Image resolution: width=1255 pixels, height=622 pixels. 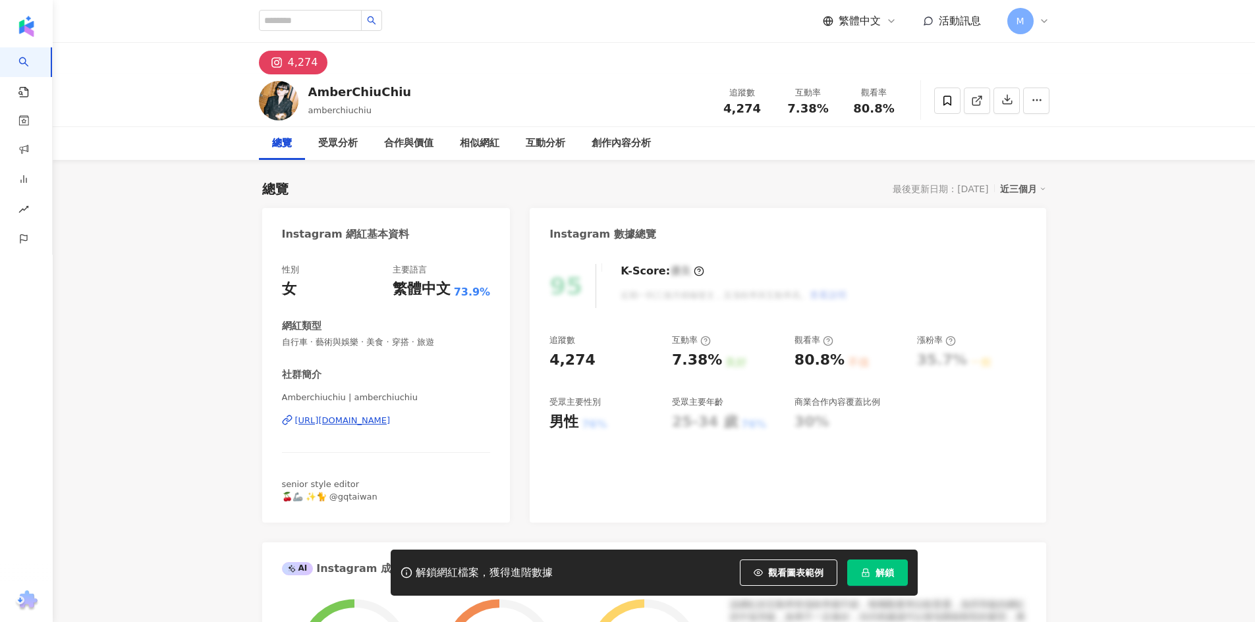 I want to click on a: search, so click(x=32, y=73).